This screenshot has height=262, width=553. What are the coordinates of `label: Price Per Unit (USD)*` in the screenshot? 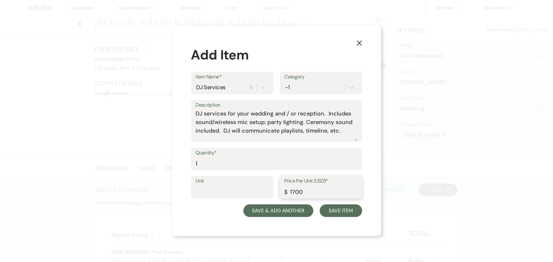 It's located at (321, 181).